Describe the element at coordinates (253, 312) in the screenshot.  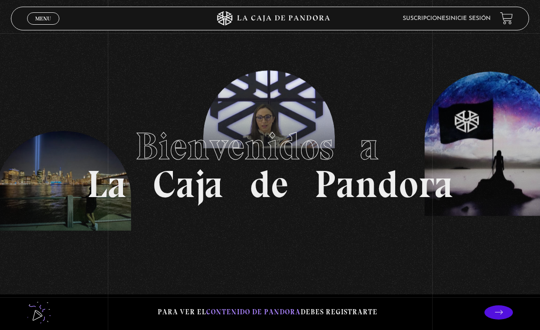
I see `span: contenido de Pandora` at that location.